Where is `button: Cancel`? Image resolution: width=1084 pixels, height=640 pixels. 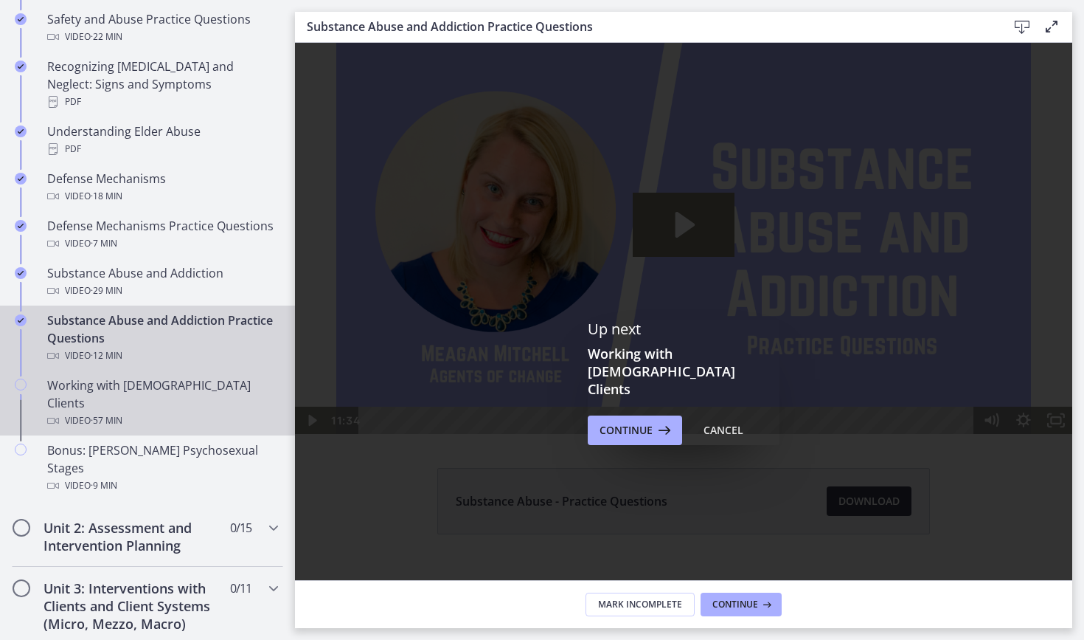 button: Cancel is located at coordinates (724, 430).